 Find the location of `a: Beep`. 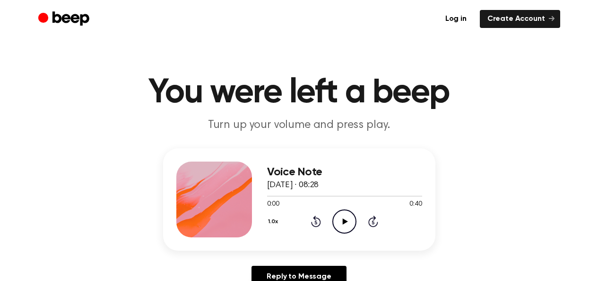

a: Beep is located at coordinates (65, 19).